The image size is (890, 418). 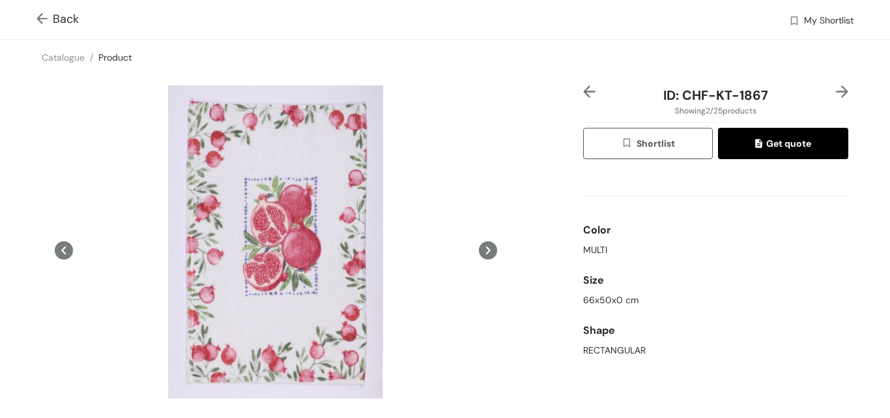 I want to click on span: My Shortlist, so click(x=829, y=22).